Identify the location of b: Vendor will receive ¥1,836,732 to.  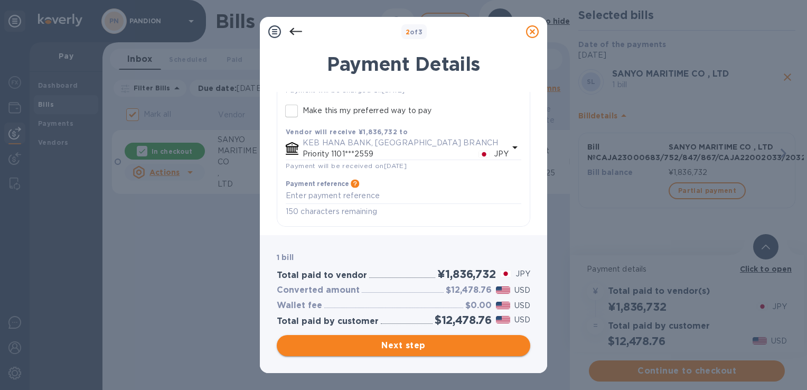
(347, 132).